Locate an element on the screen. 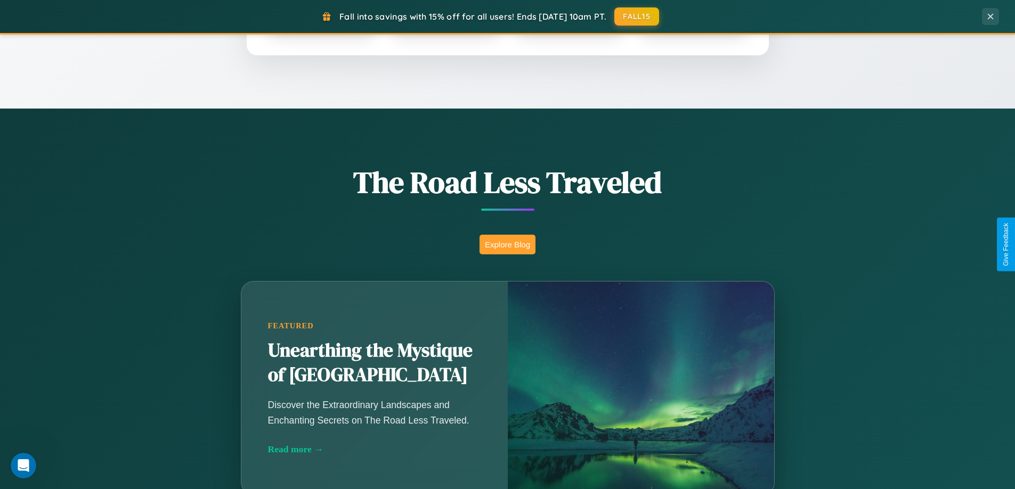 The image size is (1015, 489). div: Read more → is located at coordinates (374, 449).